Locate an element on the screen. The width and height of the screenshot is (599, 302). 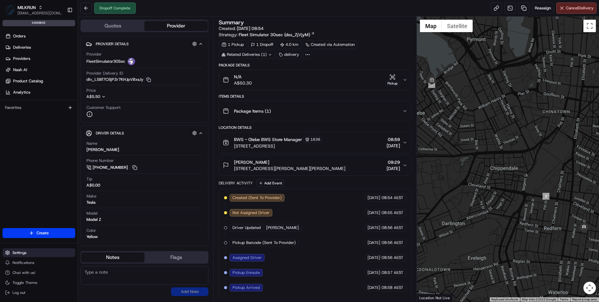
span: Pylon is located at coordinates (69, 157).